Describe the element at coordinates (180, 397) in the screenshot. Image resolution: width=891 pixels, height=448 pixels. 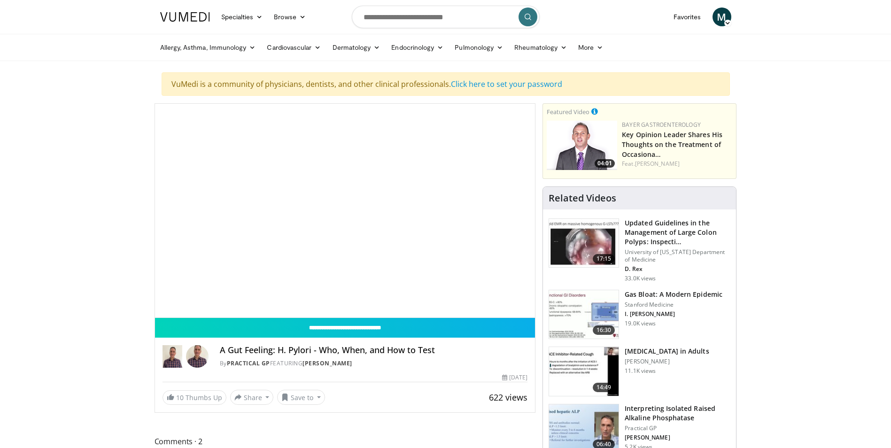
I see `span: 10` at that location.